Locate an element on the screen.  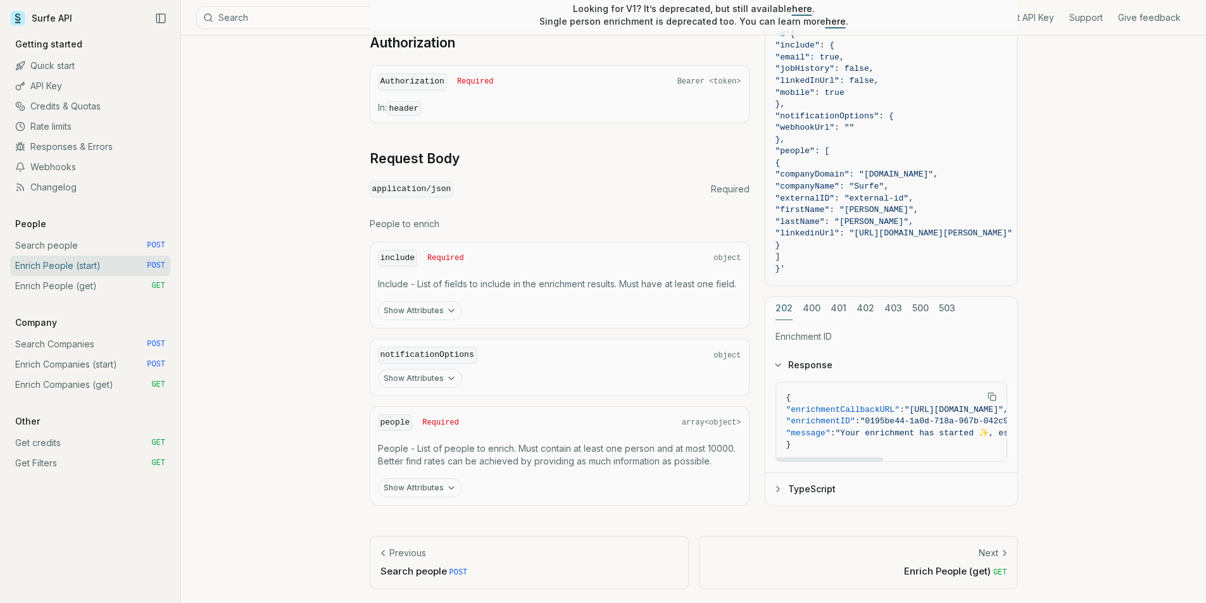
span: "enrichmentCallbackURL" is located at coordinates (842, 409).